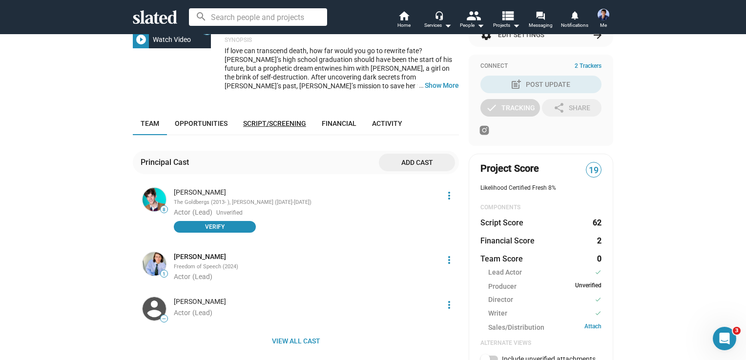  Describe the element at coordinates (274, 124) in the screenshot. I see `span: Script/Screening` at that location.